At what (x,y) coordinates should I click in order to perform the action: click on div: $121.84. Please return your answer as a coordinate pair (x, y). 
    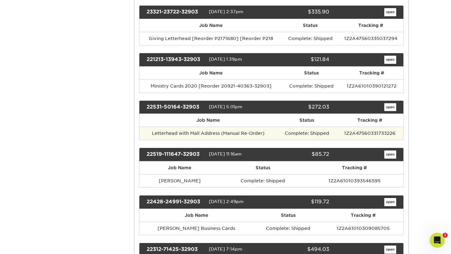
    Looking at the image, I should click on (300, 60).